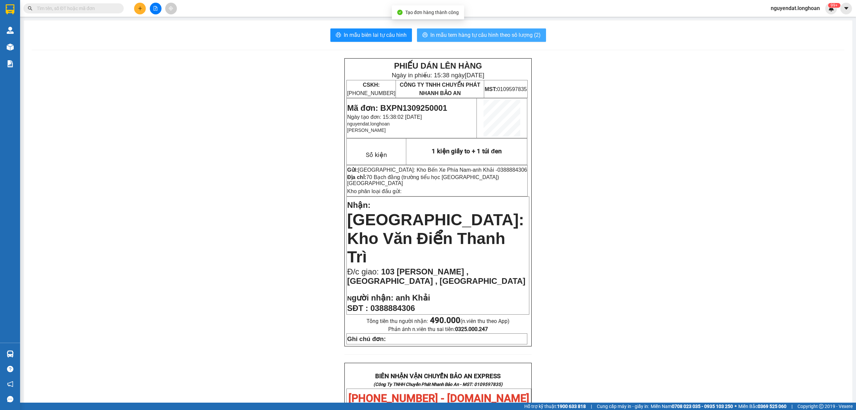 This screenshot has width=856, height=410. I want to click on img: logo-vxr, so click(10, 9).